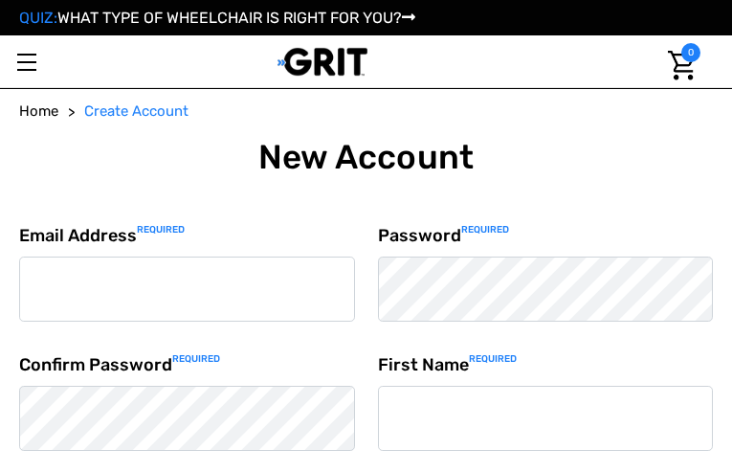  What do you see at coordinates (38, 111) in the screenshot?
I see `a: Home` at bounding box center [38, 111].